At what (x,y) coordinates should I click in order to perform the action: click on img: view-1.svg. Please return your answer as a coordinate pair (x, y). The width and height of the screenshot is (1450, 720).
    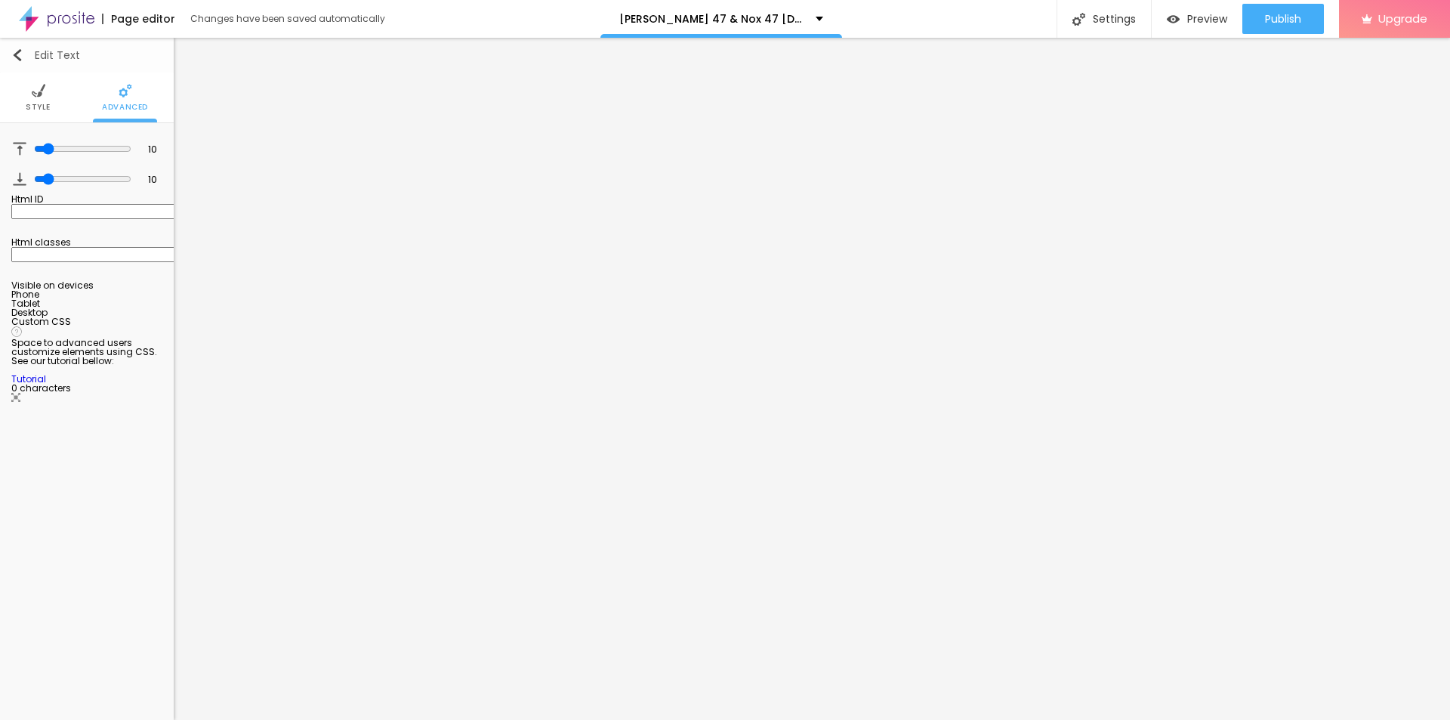
    Looking at the image, I should click on (1173, 19).